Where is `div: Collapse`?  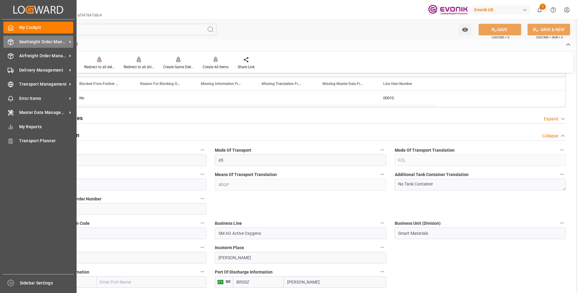
div: Collapse is located at coordinates (550, 136).